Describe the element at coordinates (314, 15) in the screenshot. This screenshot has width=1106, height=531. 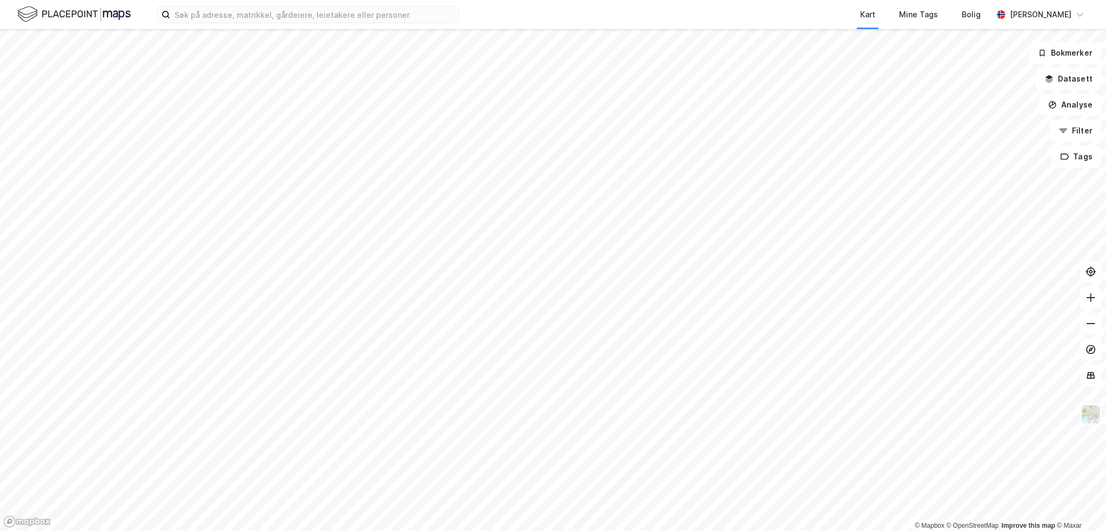
I see `input: Søk på adresse, matrikkel, gårdeiere, leietakere eller personer` at that location.